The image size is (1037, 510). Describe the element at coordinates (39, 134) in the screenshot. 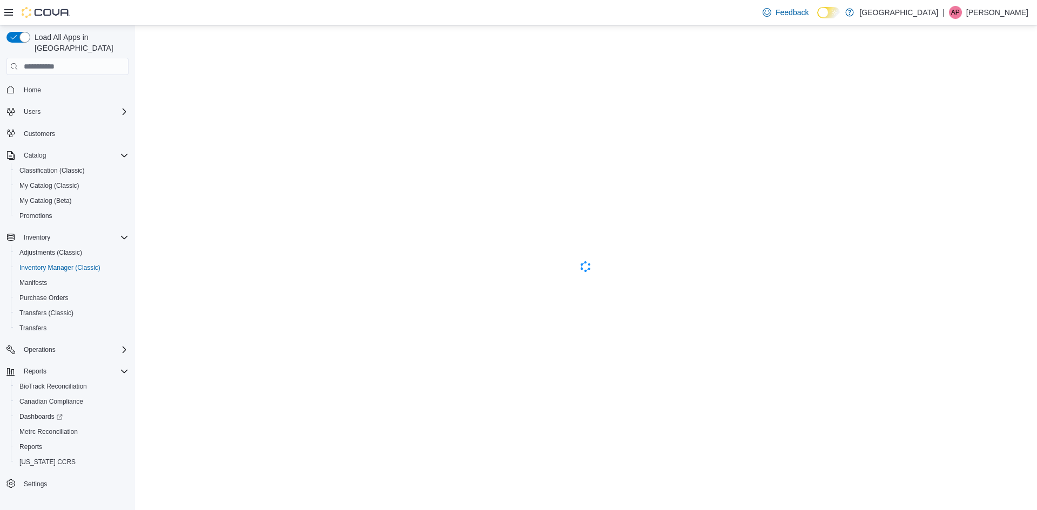

I see `a: Customers` at that location.